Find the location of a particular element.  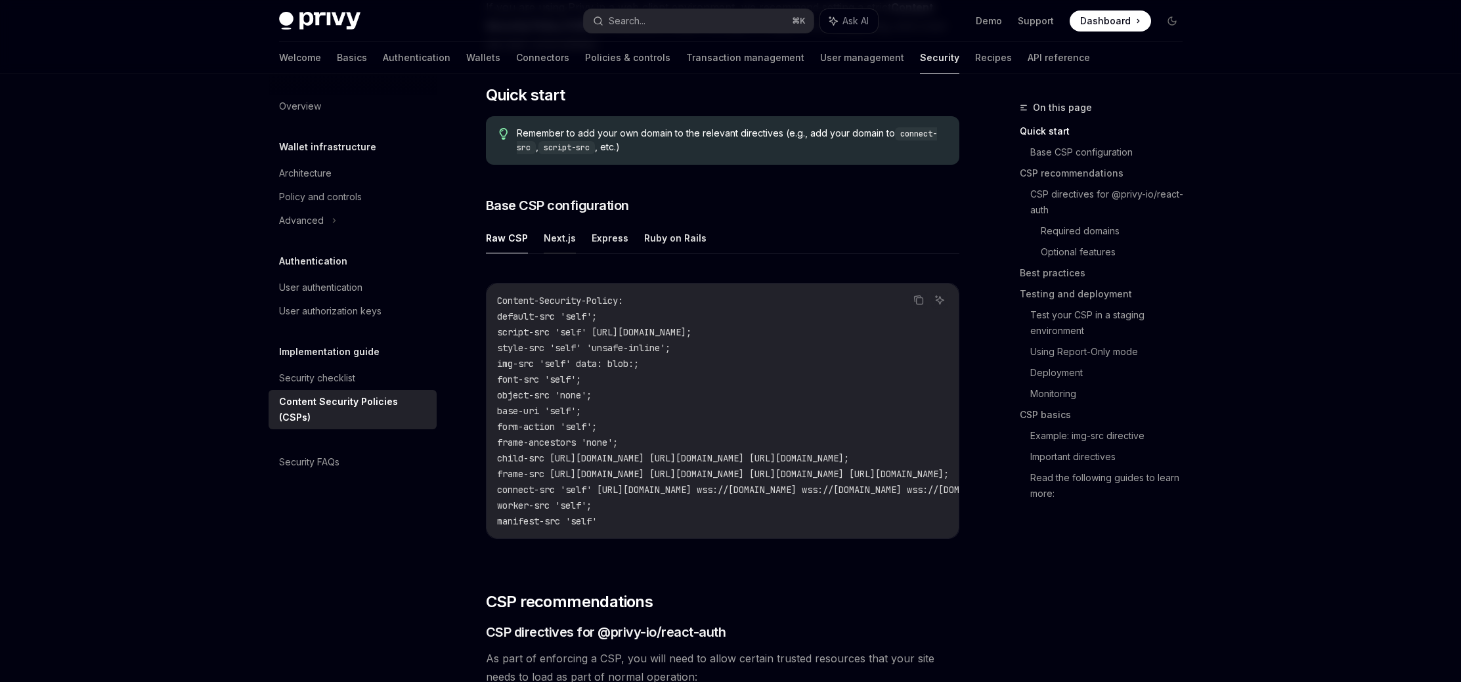

span: base-uri 'self'; is located at coordinates (539, 411).